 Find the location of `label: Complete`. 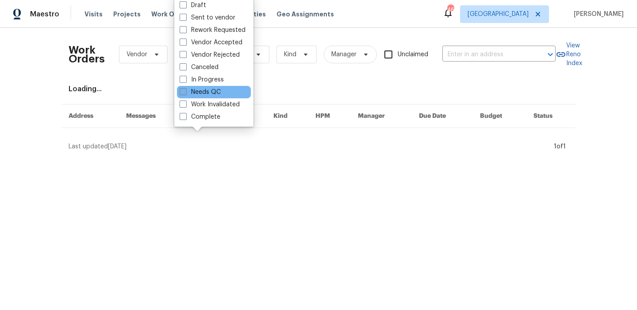

label: Complete is located at coordinates (200, 117).